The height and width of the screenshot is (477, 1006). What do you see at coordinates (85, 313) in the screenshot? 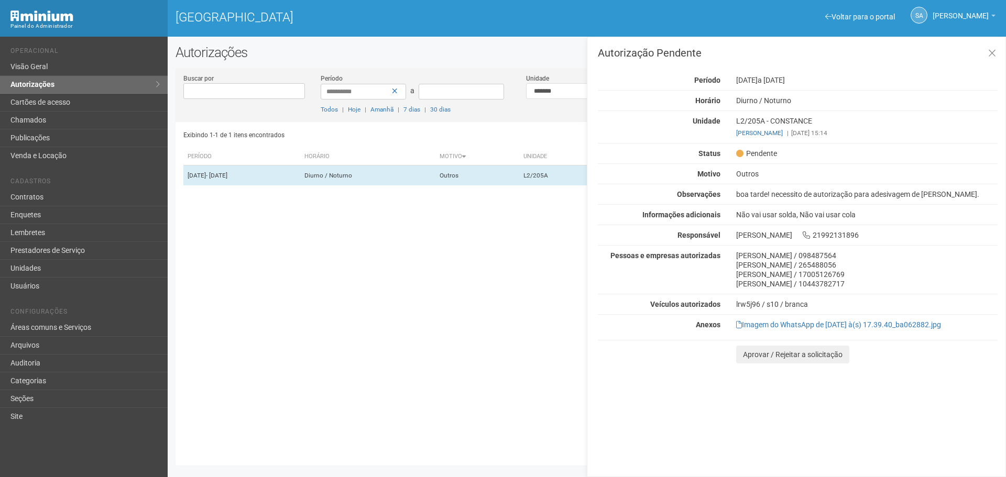
I see `li: Configurações` at bounding box center [85, 313].